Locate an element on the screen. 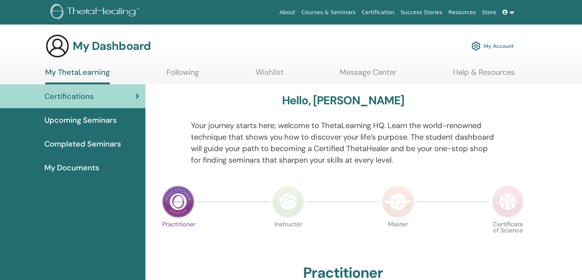 This screenshot has height=280, width=582. img: generic-user-icon.jpg is located at coordinates (57, 46).